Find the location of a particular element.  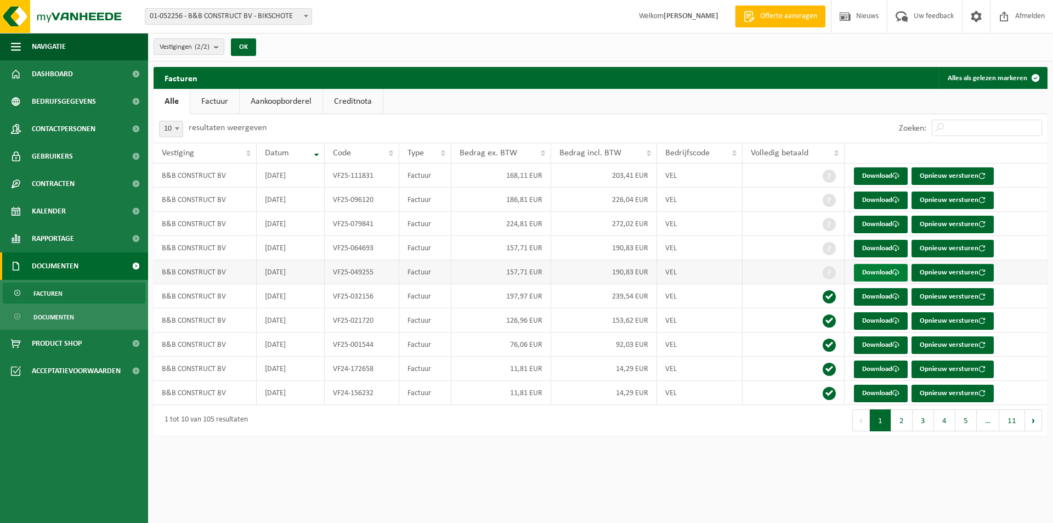

span: Gebruikers is located at coordinates (52, 156).